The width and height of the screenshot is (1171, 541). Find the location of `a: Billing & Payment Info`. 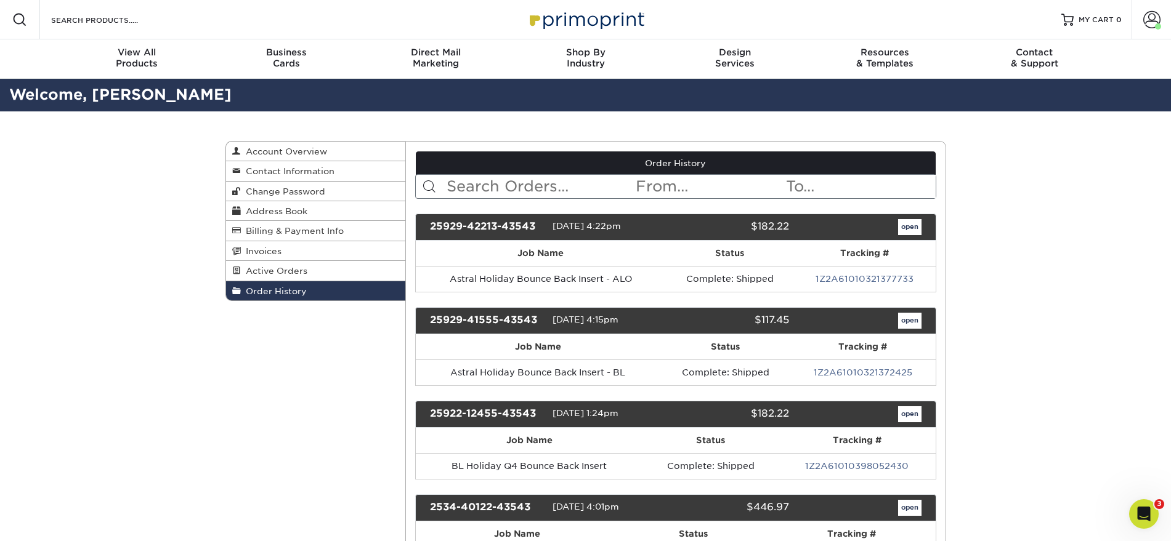

a: Billing & Payment Info is located at coordinates (316, 231).